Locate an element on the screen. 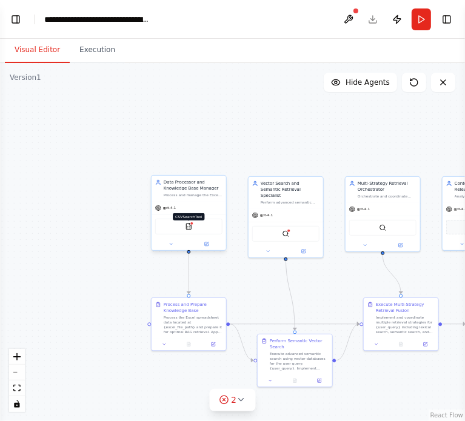 The image size is (465, 421). img: QdrantVectorSearchTool is located at coordinates (285, 234).